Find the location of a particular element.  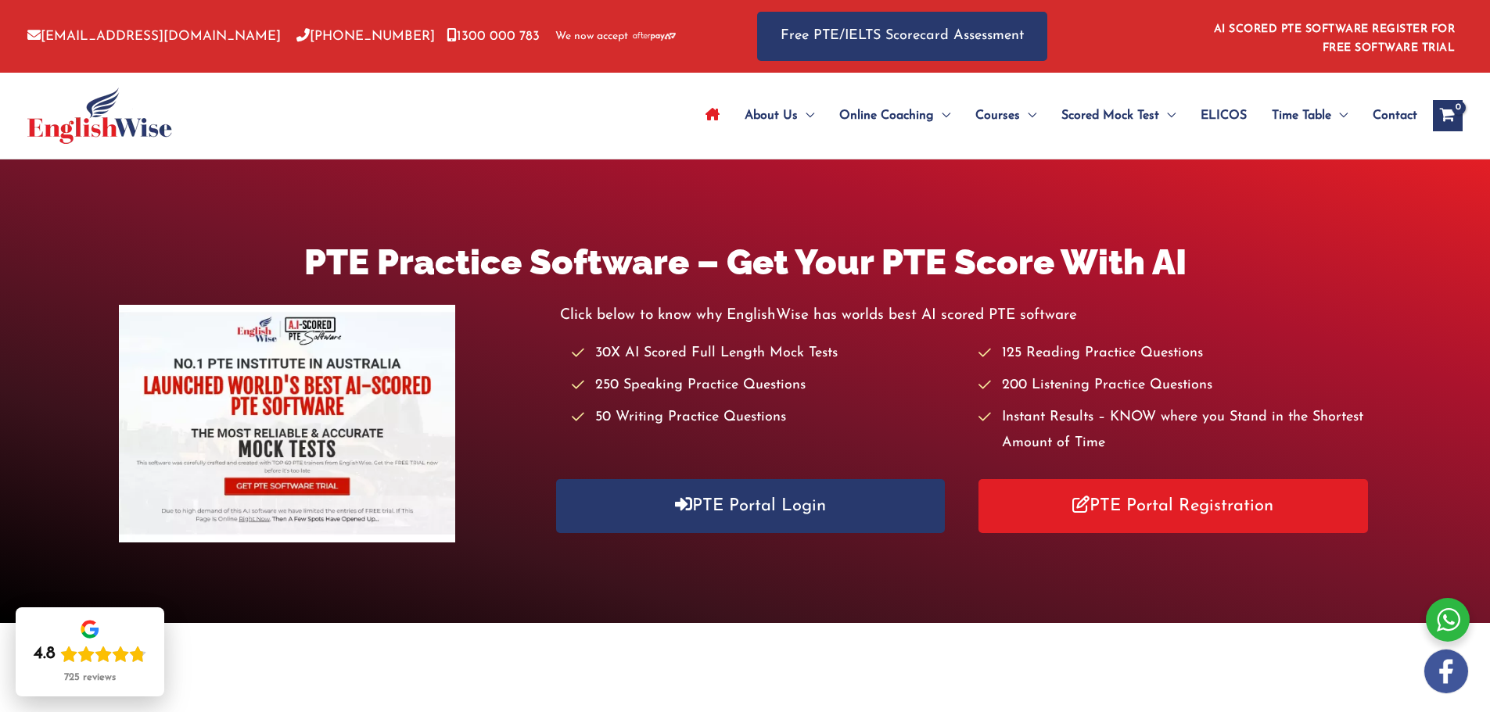

a: PTE Portal Registration is located at coordinates (1173, 506).